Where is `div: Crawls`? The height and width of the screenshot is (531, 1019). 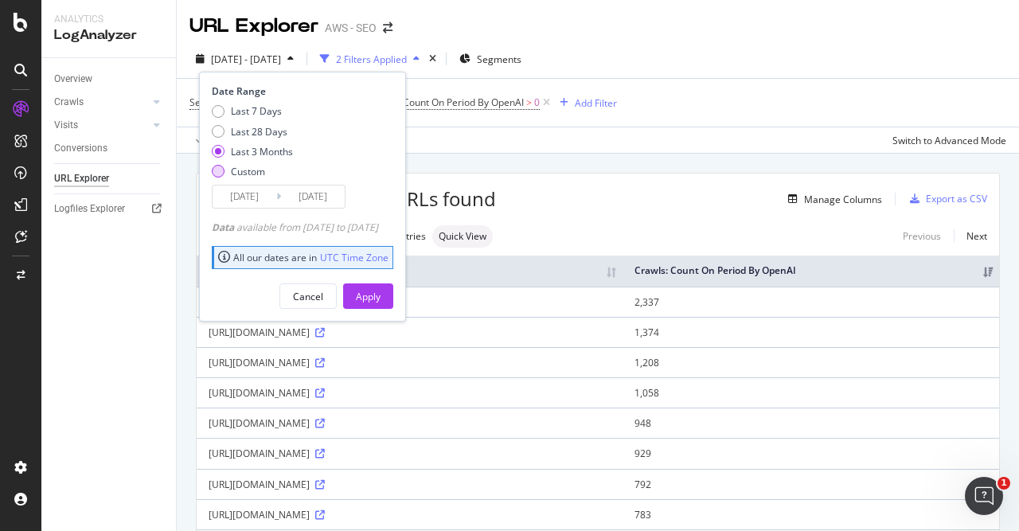
div: Crawls is located at coordinates (68, 102).